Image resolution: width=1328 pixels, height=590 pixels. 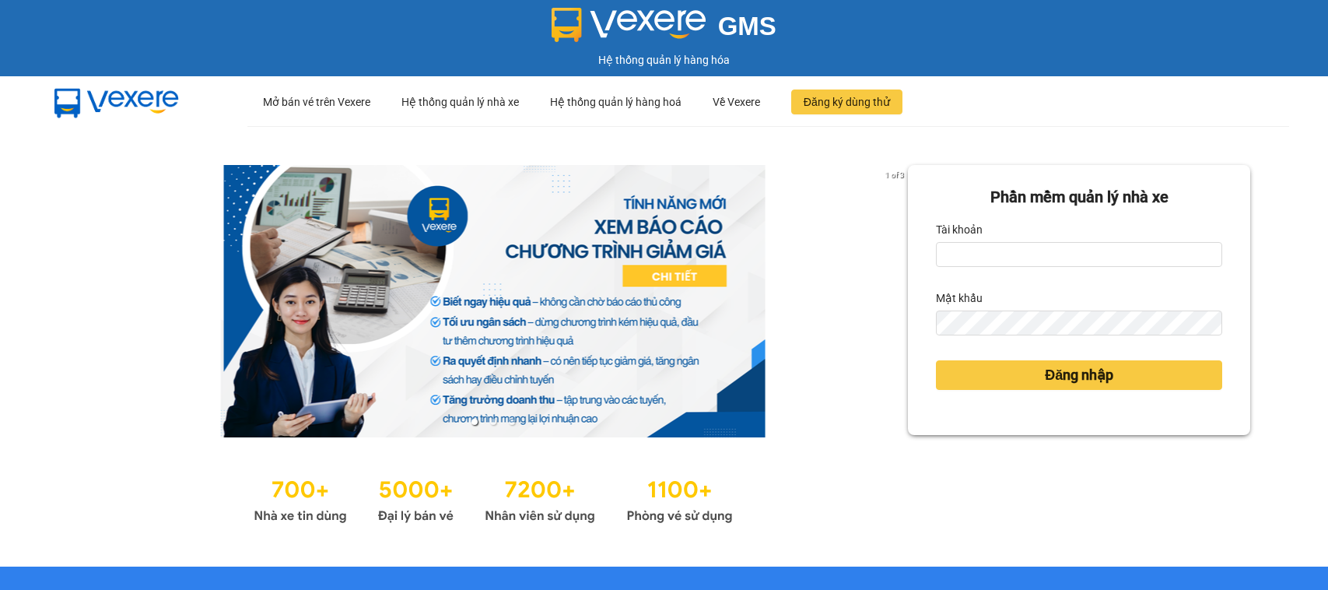 What do you see at coordinates (512, 422) in the screenshot?
I see `li: slide item 3` at bounding box center [512, 422].